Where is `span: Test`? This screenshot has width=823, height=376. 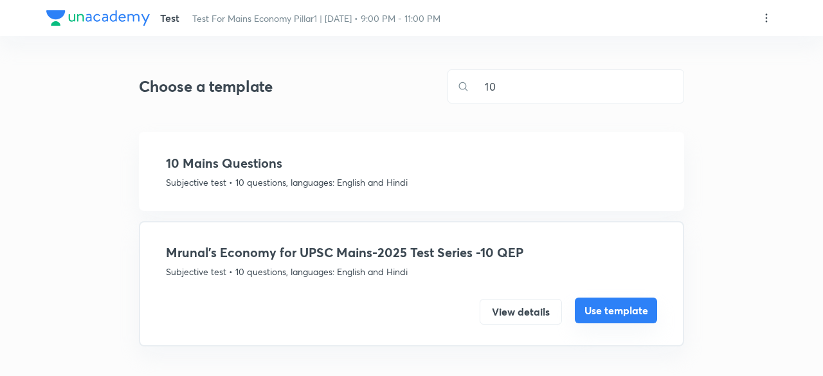 span: Test is located at coordinates (170, 17).